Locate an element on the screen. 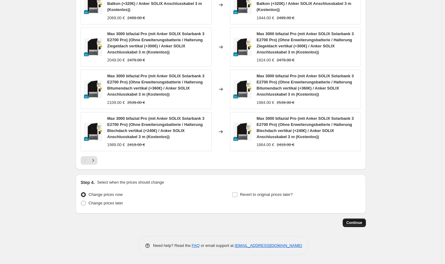  div: 1944.00 € is located at coordinates (265, 18).